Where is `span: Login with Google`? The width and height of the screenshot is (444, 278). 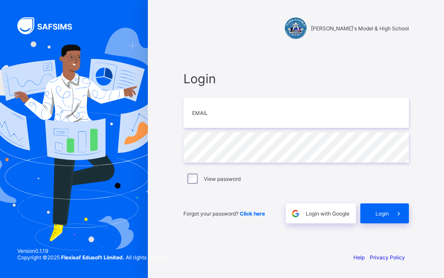 span: Login with Google is located at coordinates (327, 213).